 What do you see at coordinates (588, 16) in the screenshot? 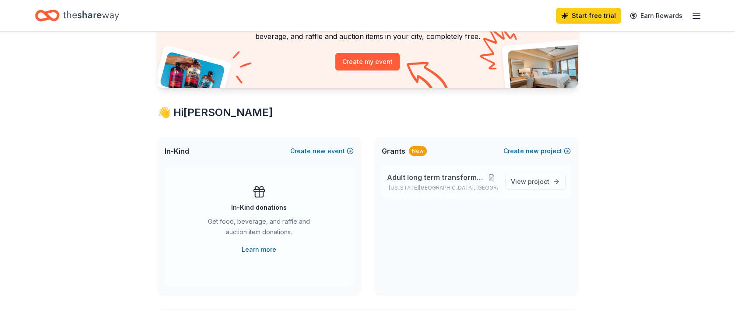
I see `a: Start free trial` at bounding box center [588, 16].